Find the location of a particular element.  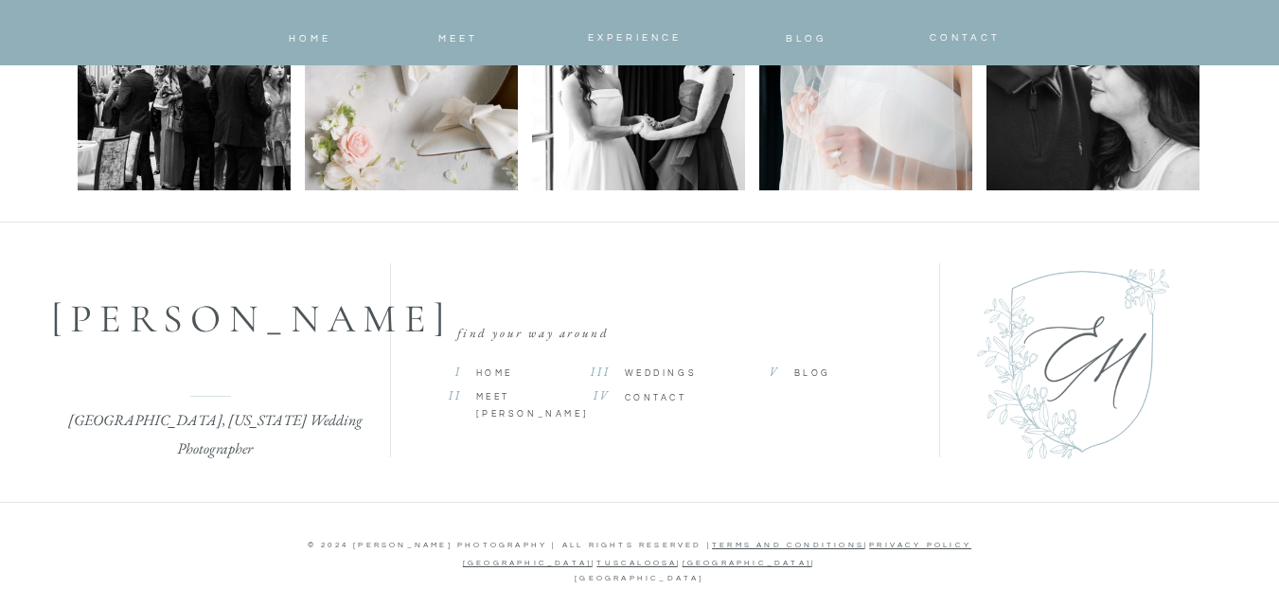

span: Home is located at coordinates (494, 373).